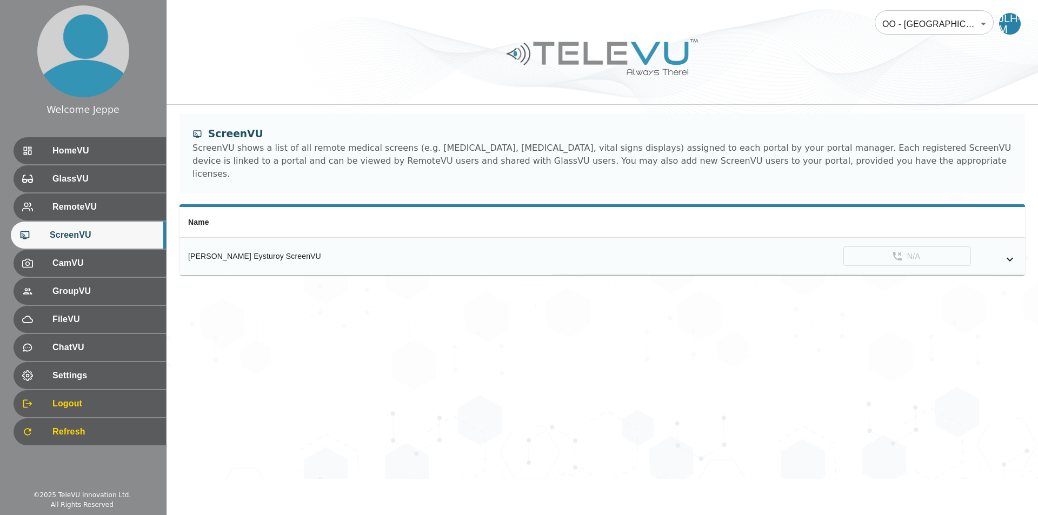 Image resolution: width=1038 pixels, height=515 pixels. I want to click on div: GroupVU, so click(90, 292).